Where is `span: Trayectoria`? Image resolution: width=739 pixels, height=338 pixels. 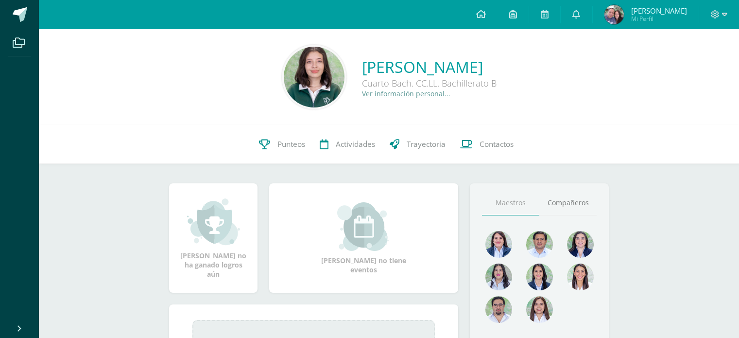 span: Trayectoria is located at coordinates (426, 144).